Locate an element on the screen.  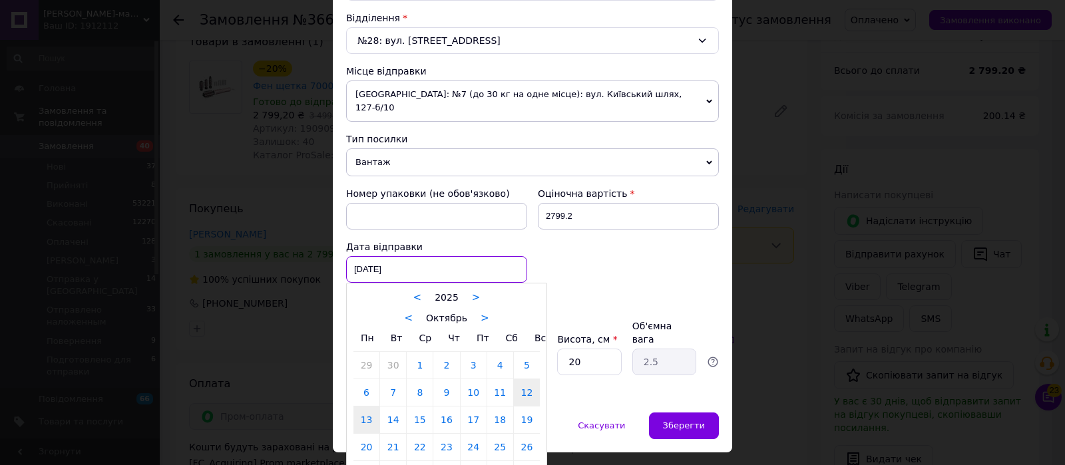
a: 25 is located at coordinates (500, 447).